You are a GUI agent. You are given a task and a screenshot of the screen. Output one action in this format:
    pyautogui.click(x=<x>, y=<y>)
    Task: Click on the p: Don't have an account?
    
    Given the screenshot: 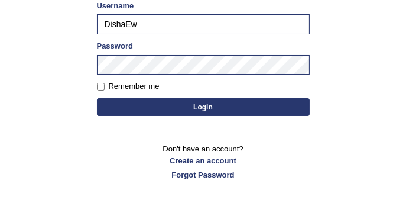 What is the action you would take?
    pyautogui.click(x=204, y=162)
    